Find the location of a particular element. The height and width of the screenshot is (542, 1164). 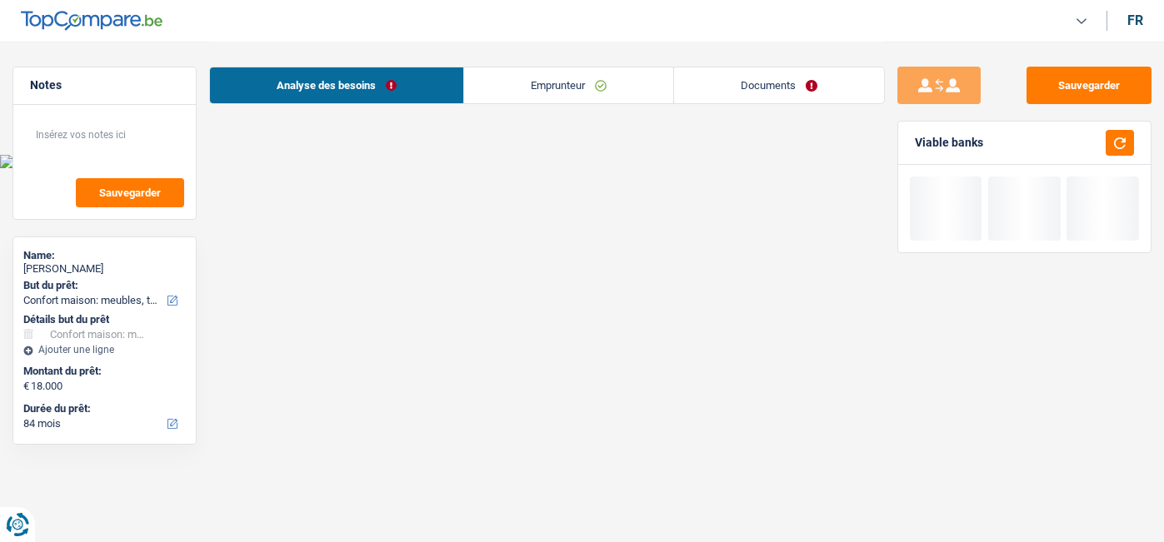

div: fr is located at coordinates (1135, 20).